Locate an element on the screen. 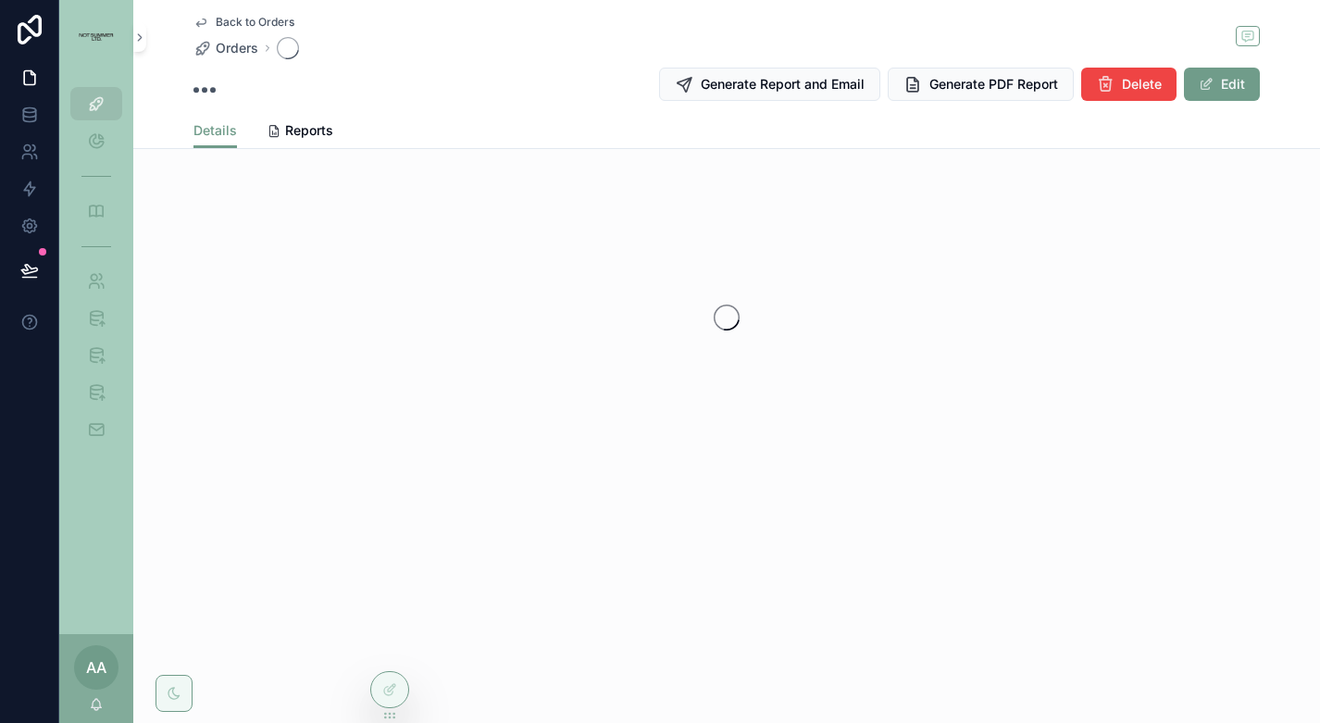 The width and height of the screenshot is (1320, 723). button: Generate PDF Report is located at coordinates (980, 84).